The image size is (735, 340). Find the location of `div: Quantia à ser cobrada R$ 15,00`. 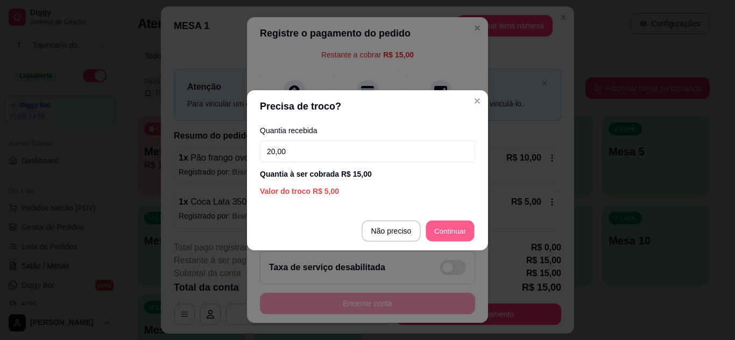

div: Quantia à ser cobrada R$ 15,00 is located at coordinates (367, 174).